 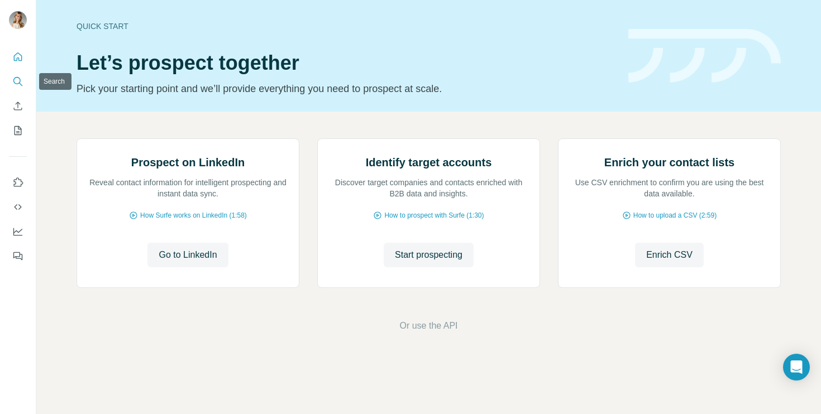 What do you see at coordinates (669, 255) in the screenshot?
I see `span: Enrich CSV` at bounding box center [669, 255].